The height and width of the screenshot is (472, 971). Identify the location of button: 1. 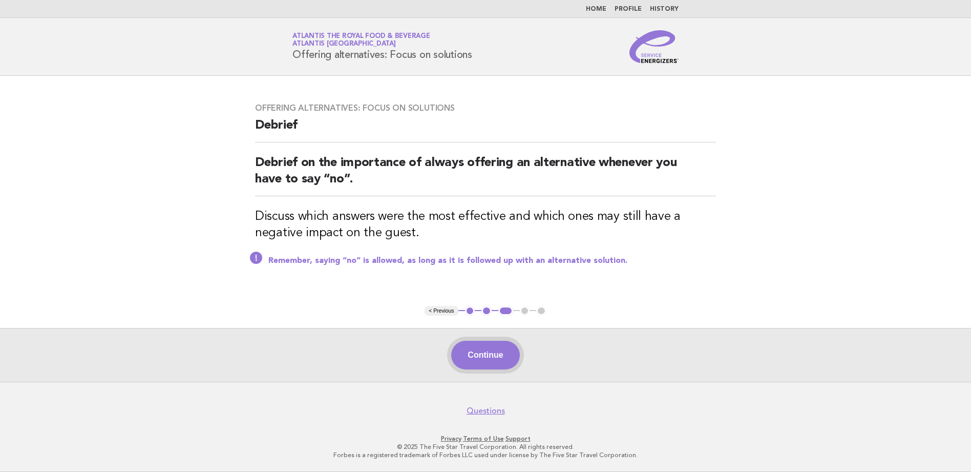
(470, 311).